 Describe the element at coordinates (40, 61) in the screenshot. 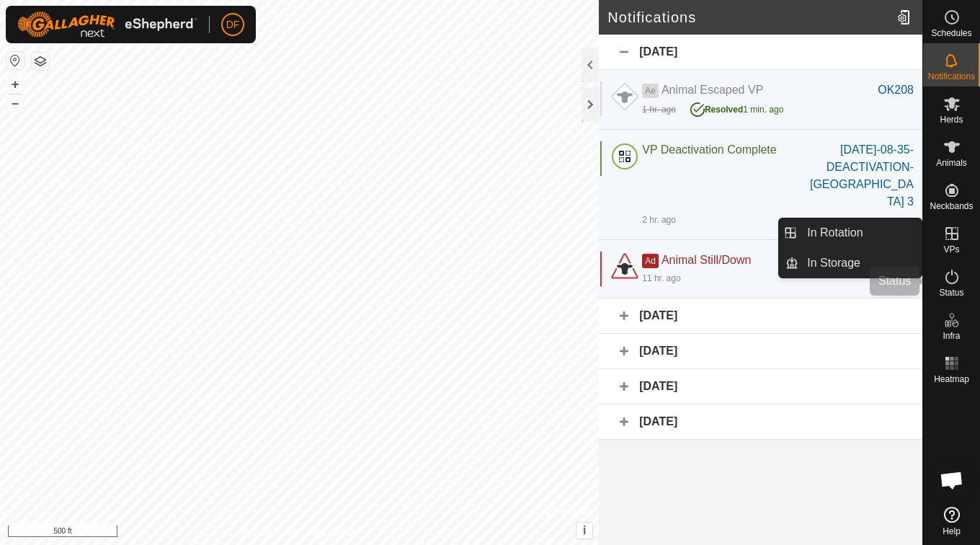

I see `button: Map Layers` at that location.